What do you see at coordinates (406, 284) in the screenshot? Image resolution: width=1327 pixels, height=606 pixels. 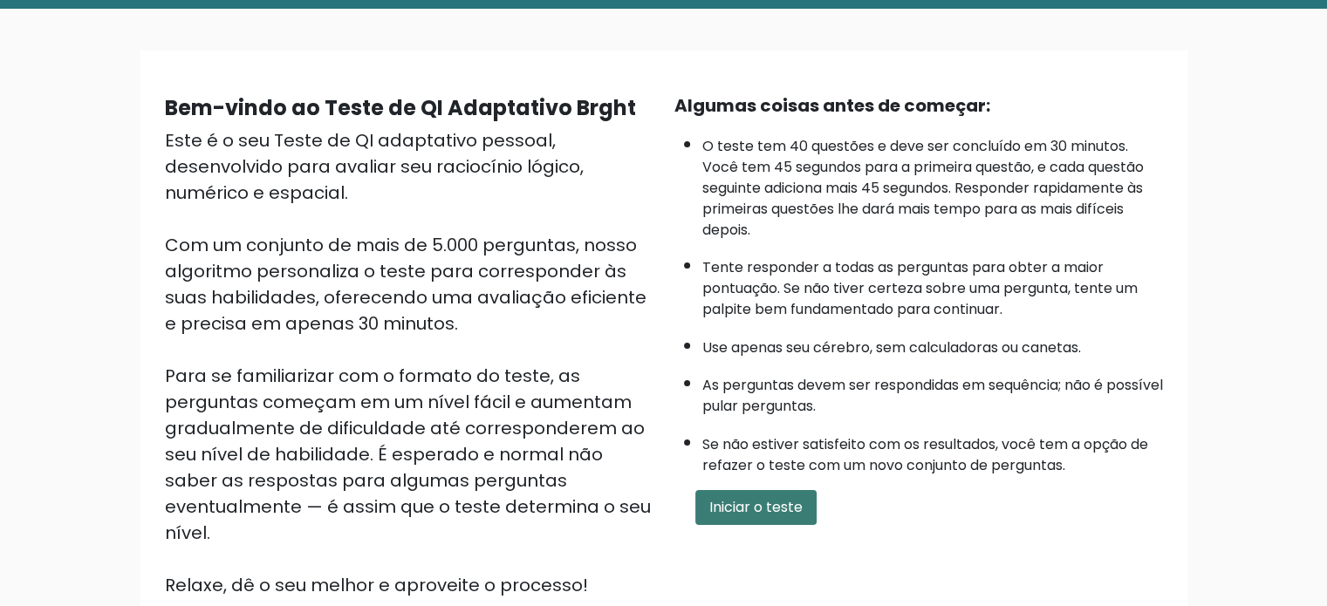 I see `font: Com um conjunto de mais de 5.000 perguntas, nosso algoritmo personaliza o teste para corresponder...` at bounding box center [406, 284].